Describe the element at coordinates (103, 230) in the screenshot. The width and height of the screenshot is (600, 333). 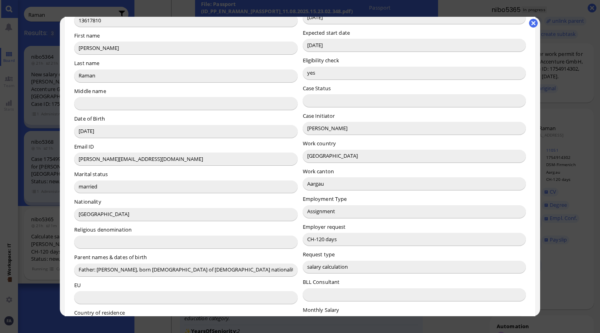
I see `label: Religious denomination` at that location.